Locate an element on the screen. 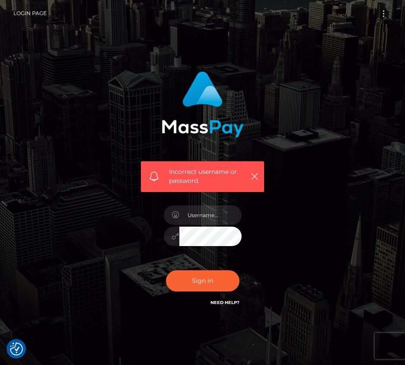 The image size is (405, 365). a: Login Page is located at coordinates (30, 13).